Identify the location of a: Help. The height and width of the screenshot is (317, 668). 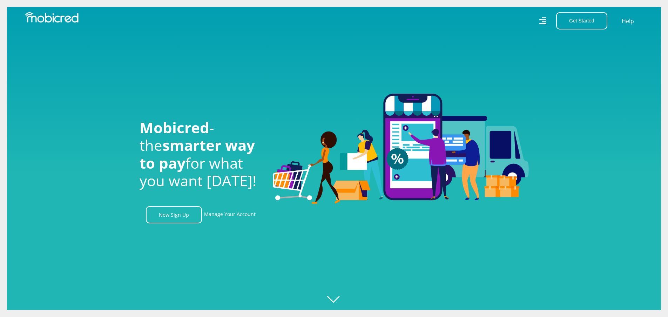
(627, 21).